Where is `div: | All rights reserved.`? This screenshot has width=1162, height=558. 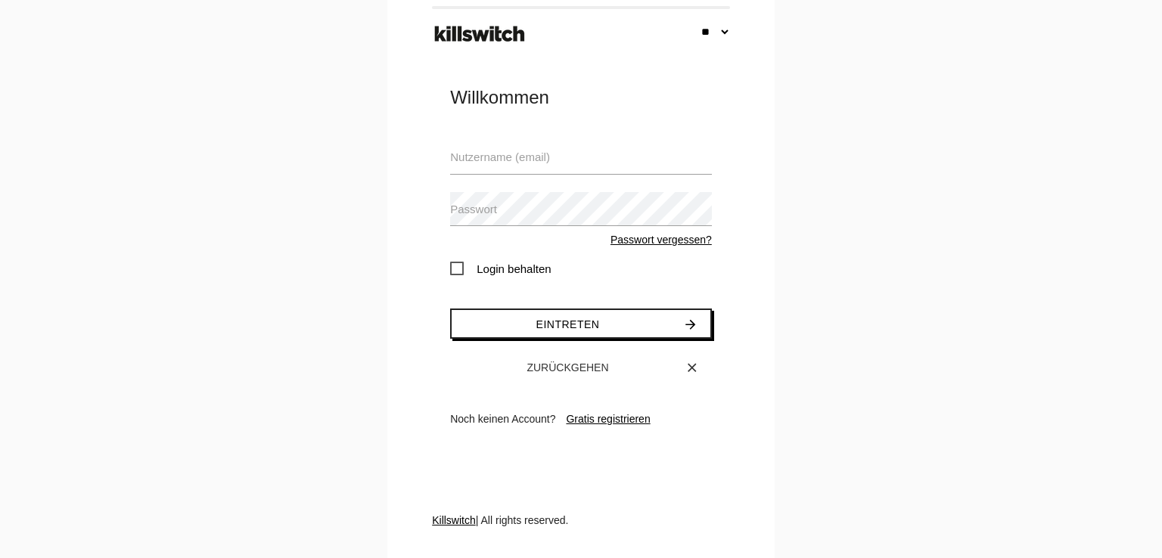 div: | All rights reserved. is located at coordinates (581, 536).